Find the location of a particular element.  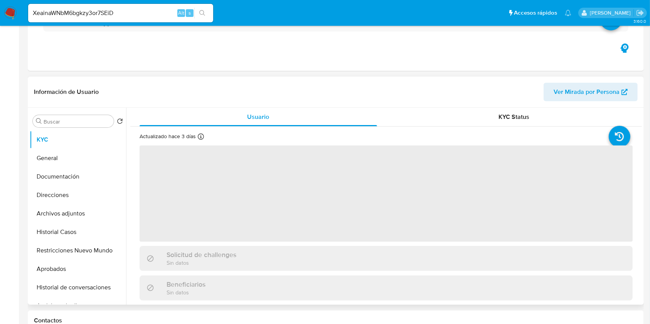

div: Solicitud de challengesSin datos is located at coordinates (386, 259).